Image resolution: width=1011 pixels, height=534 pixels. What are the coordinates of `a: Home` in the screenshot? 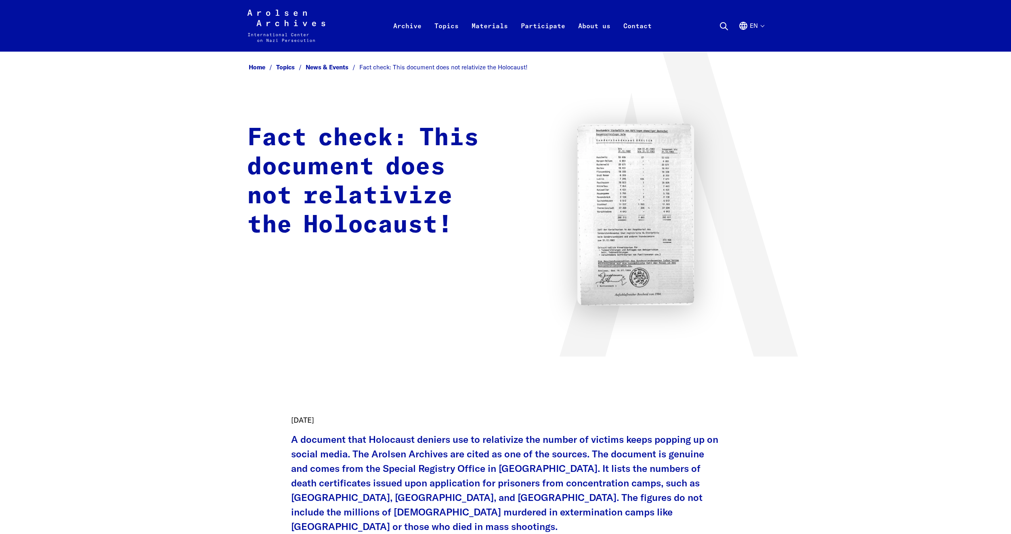 It's located at (262, 67).